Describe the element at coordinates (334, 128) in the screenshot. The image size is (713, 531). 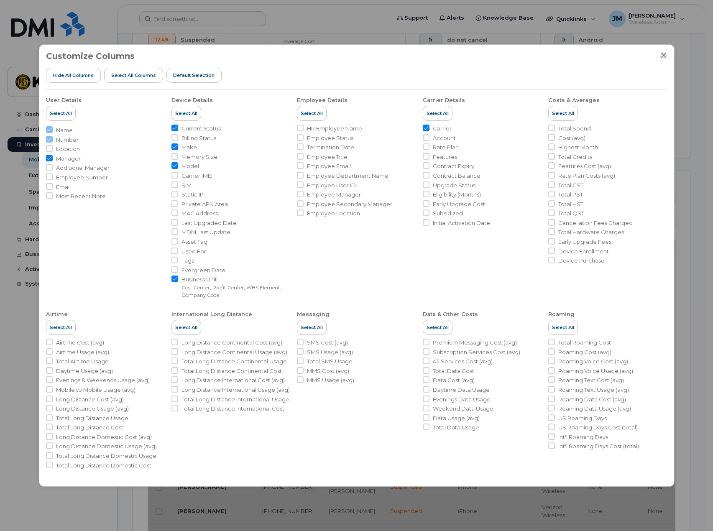
I see `span: HR Employee Name` at that location.